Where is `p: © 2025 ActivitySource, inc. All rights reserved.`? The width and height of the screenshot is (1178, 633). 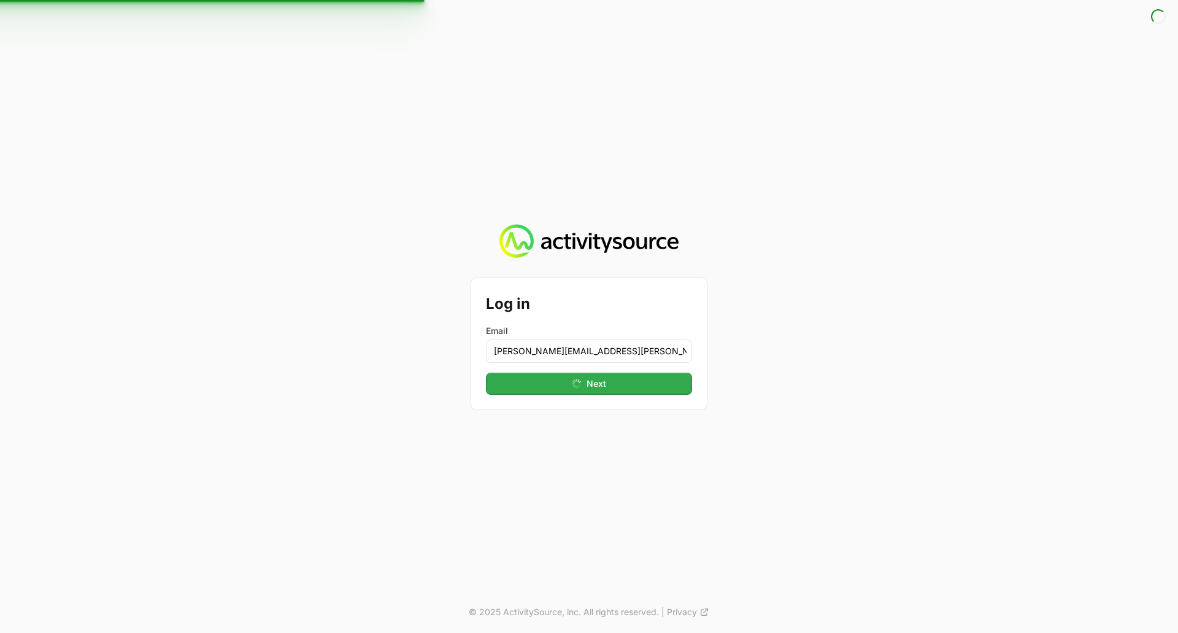
p: © 2025 ActivitySource, inc. All rights reserved. is located at coordinates (564, 612).